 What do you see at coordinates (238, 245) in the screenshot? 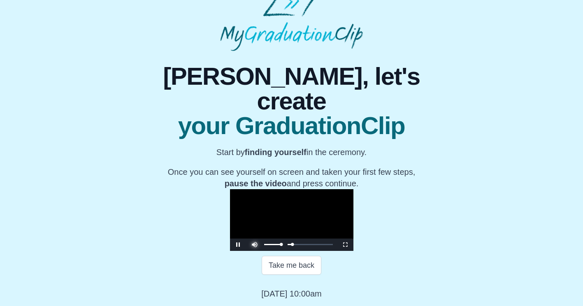
I see `button: Pause` at bounding box center [238, 245].